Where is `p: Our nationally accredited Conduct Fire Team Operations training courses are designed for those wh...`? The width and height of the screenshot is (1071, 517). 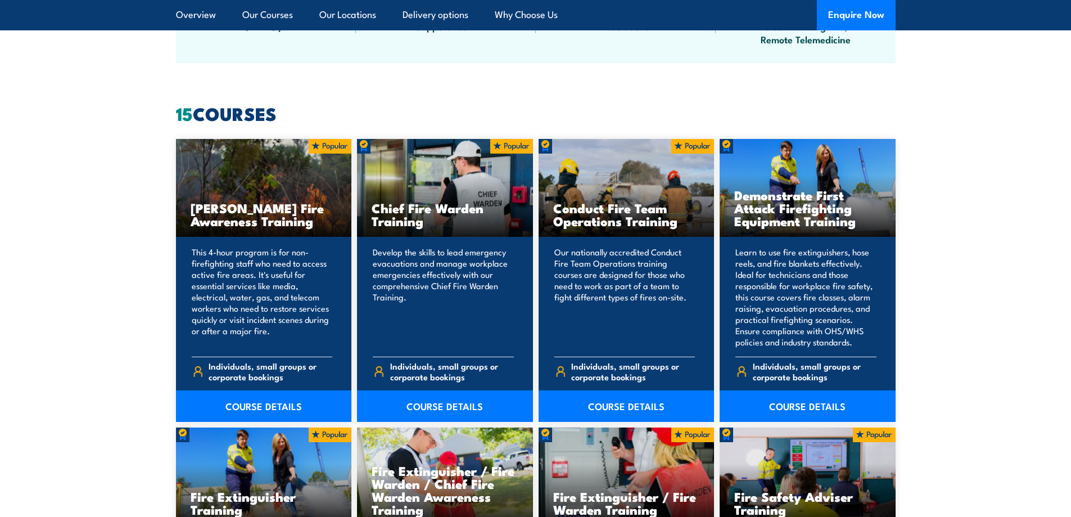
p: Our nationally accredited Conduct Fire Team Operations training courses are designed for those wh... is located at coordinates (625, 297).